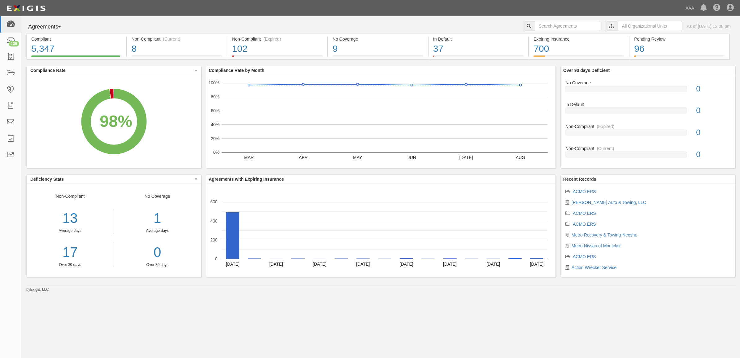  Describe the element at coordinates (648, 90) in the screenshot. I see `a: No Coverage0` at that location.